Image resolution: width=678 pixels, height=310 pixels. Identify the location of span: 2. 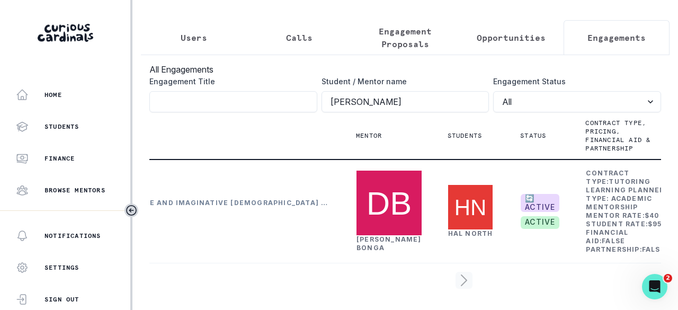
(668, 278).